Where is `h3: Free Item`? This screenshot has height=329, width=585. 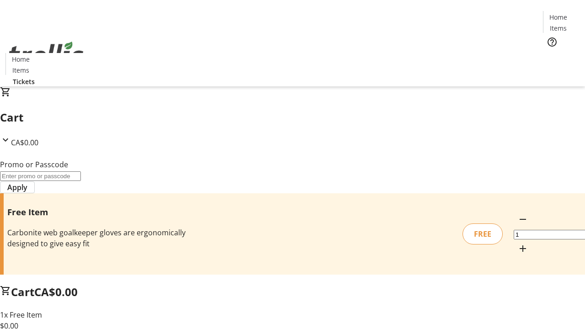 h3: Free Item is located at coordinates (107, 212).